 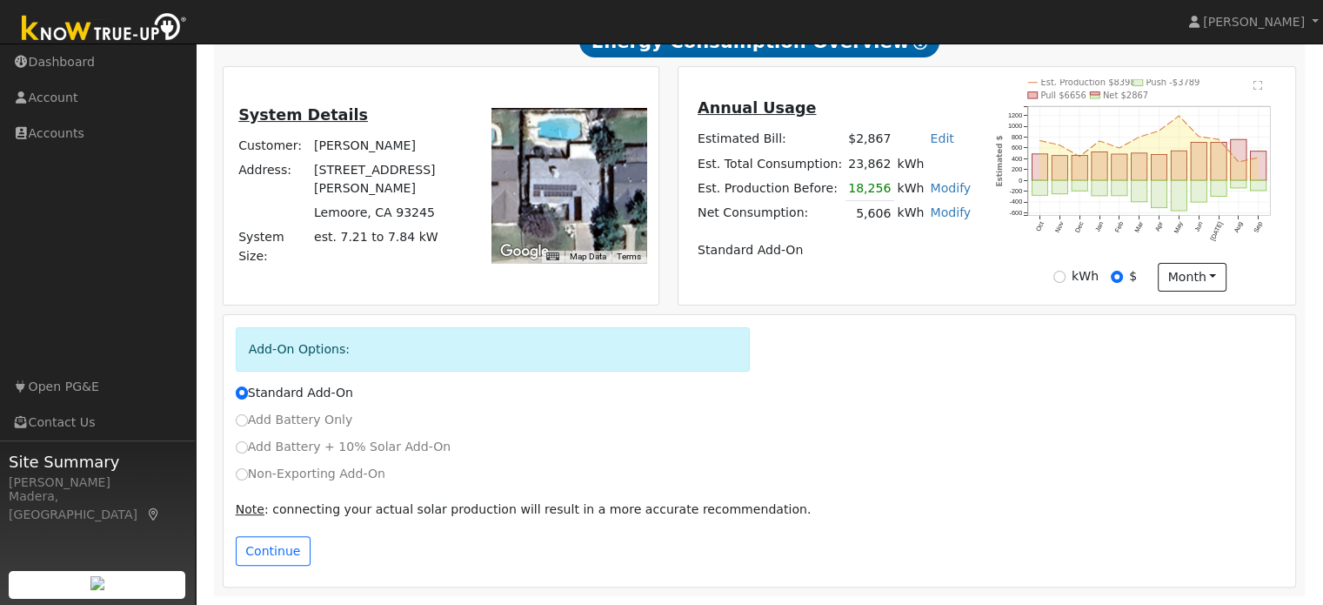 What do you see at coordinates (870, 164) in the screenshot?
I see `td: 23,862` at bounding box center [870, 164].